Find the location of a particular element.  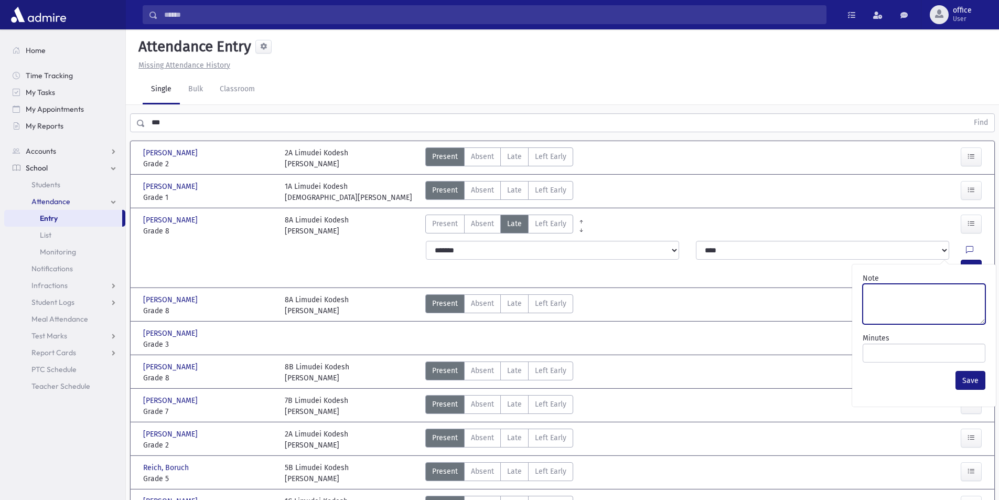

span: PTC Schedule is located at coordinates (54, 369).